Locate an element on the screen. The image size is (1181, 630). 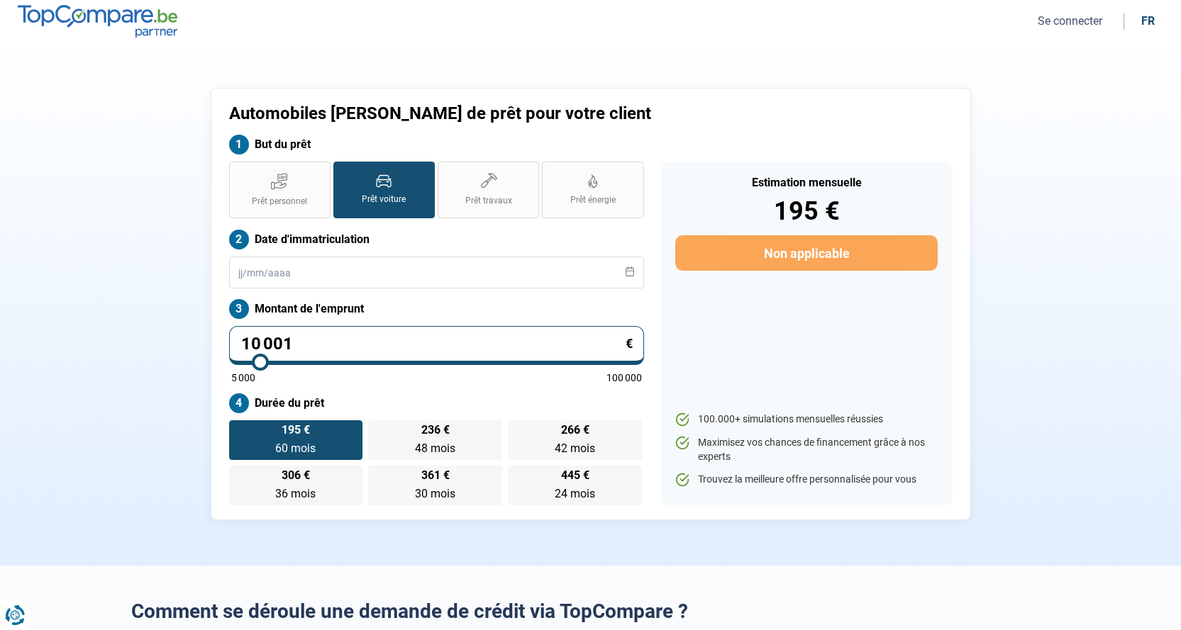
span: 266 € is located at coordinates (575, 430).